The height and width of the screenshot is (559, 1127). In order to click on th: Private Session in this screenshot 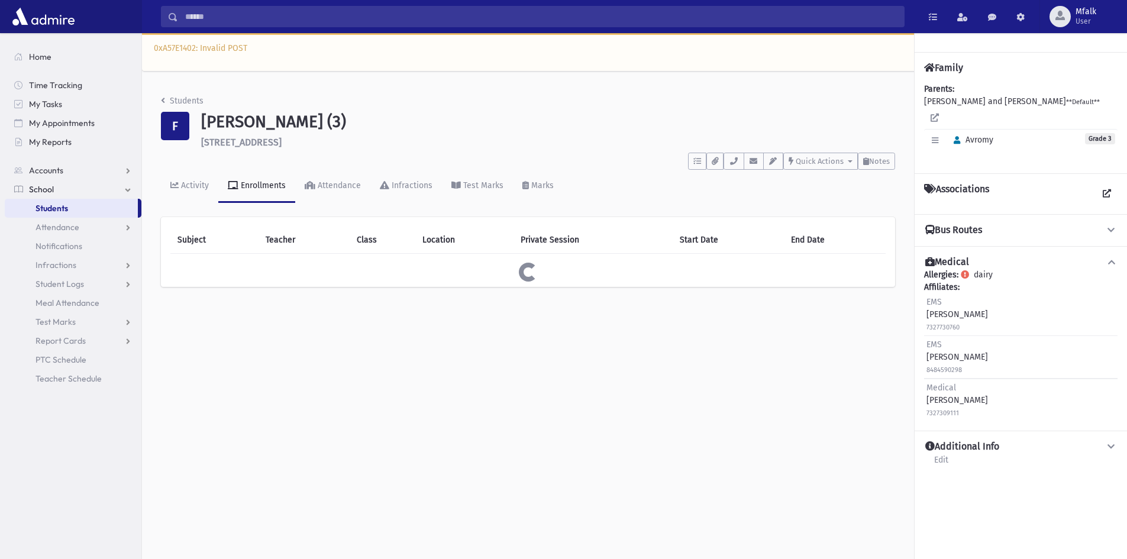, I will do `click(593, 240)`.